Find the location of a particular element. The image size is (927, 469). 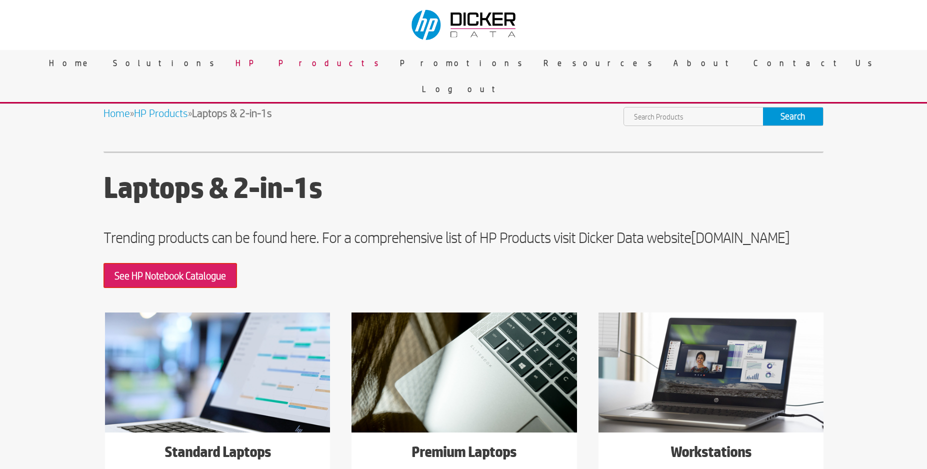

h4: Standard Laptops is located at coordinates (218, 454).